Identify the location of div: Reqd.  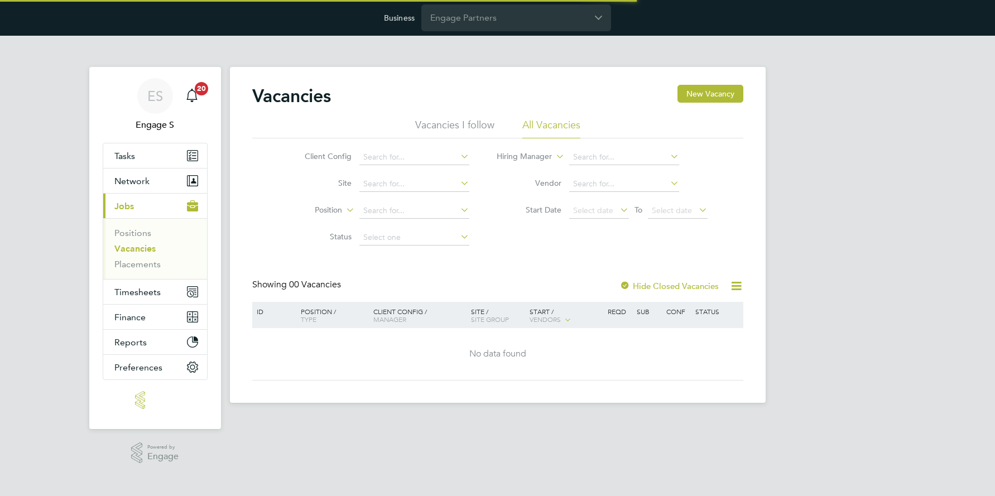
(619, 311).